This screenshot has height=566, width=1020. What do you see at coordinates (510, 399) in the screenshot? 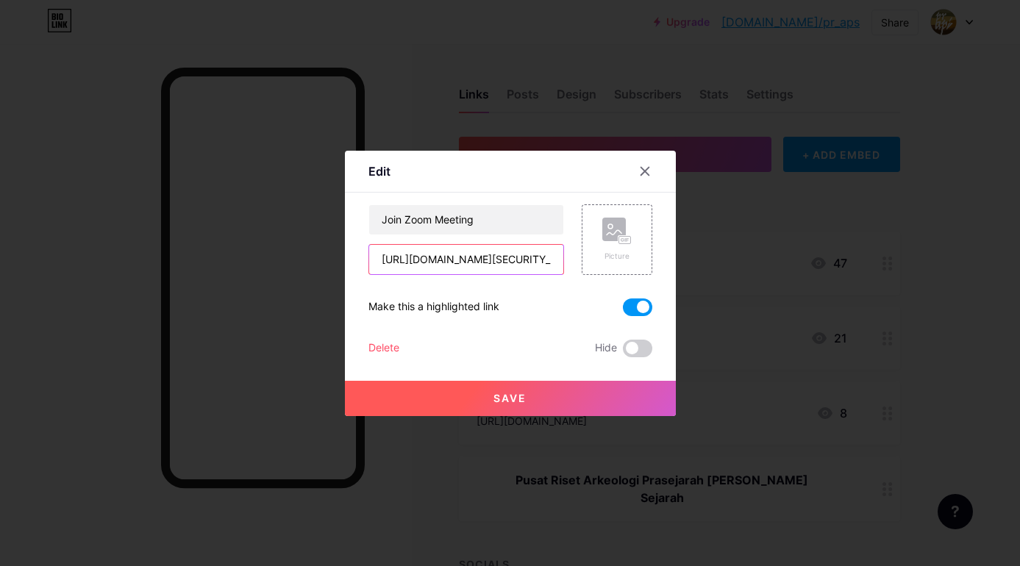
I see `button: Save` at bounding box center [510, 399].